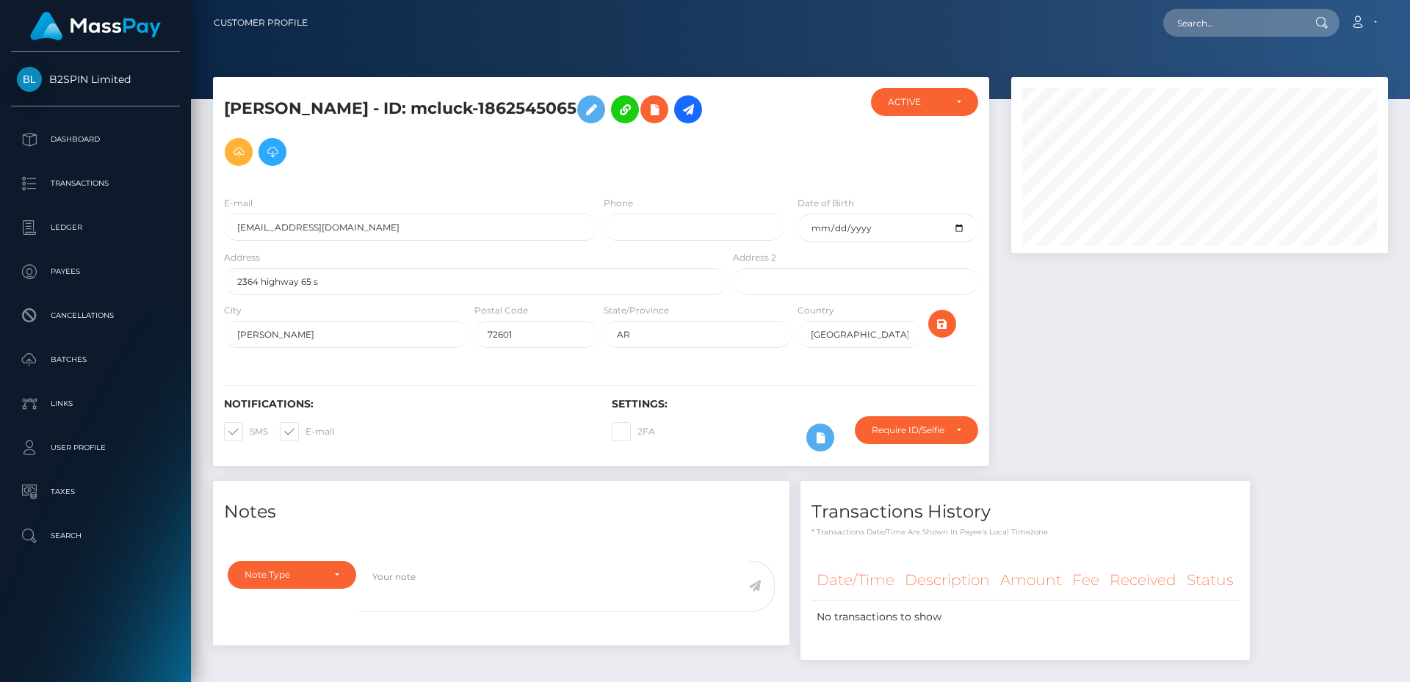 The width and height of the screenshot is (1410, 682). Describe the element at coordinates (95, 272) in the screenshot. I see `a: Payees` at that location.